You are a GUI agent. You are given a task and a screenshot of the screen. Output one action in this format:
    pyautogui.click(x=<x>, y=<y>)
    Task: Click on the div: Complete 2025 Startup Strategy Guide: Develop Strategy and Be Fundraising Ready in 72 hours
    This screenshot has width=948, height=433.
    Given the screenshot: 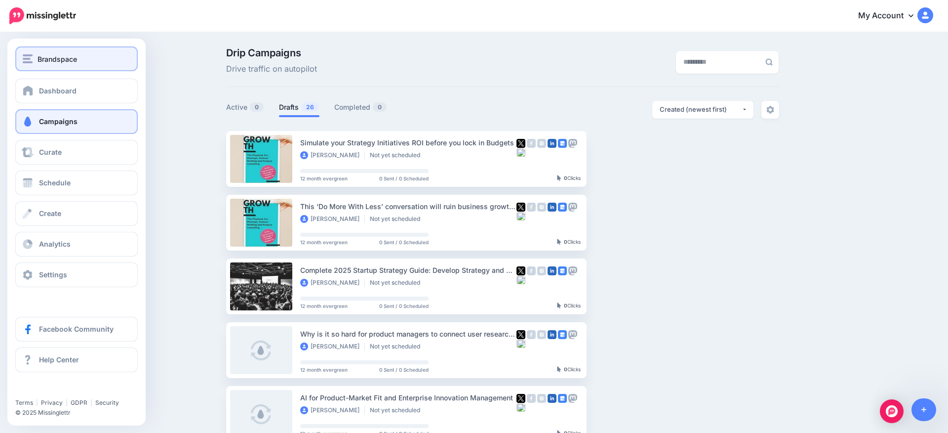 What is the action you would take?
    pyautogui.click(x=409, y=270)
    